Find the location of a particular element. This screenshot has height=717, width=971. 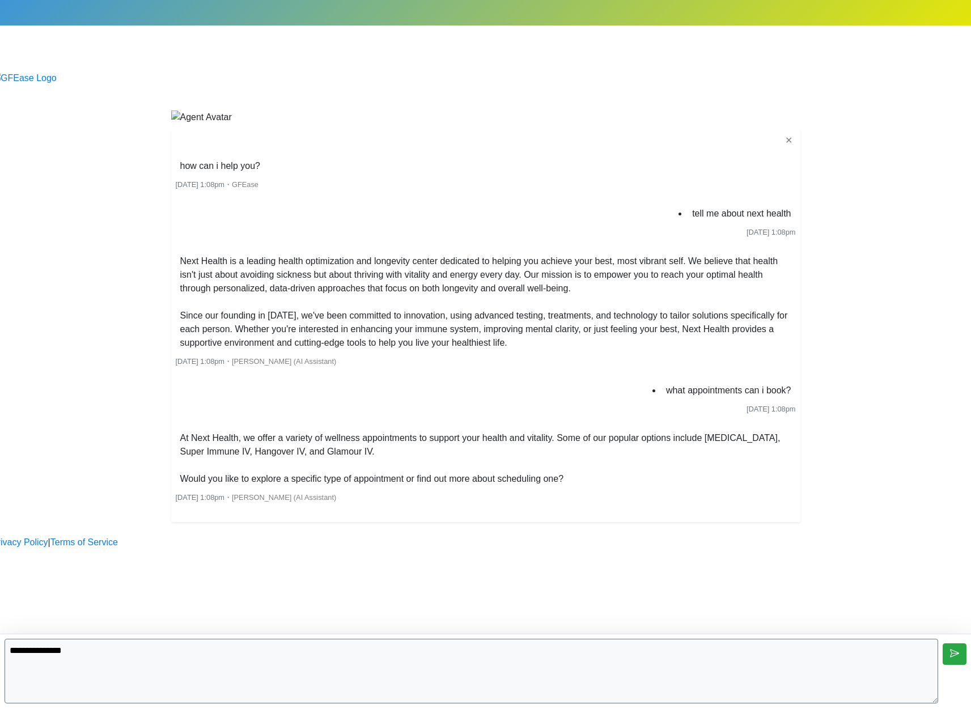

li: At Next Health, we offer a variety of wellness appointments to support your health and vitality. ... is located at coordinates (486, 458).